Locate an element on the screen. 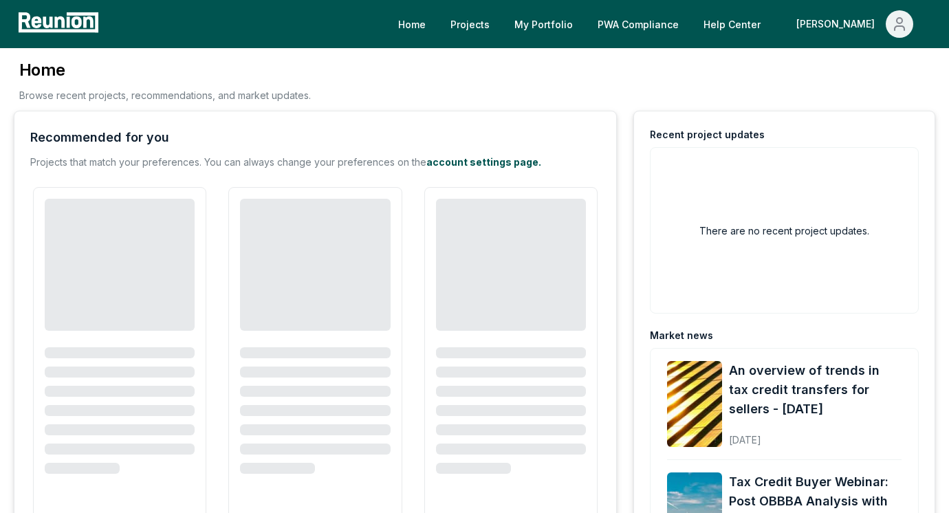 The height and width of the screenshot is (513, 949). a: account settings page. is located at coordinates (484, 162).